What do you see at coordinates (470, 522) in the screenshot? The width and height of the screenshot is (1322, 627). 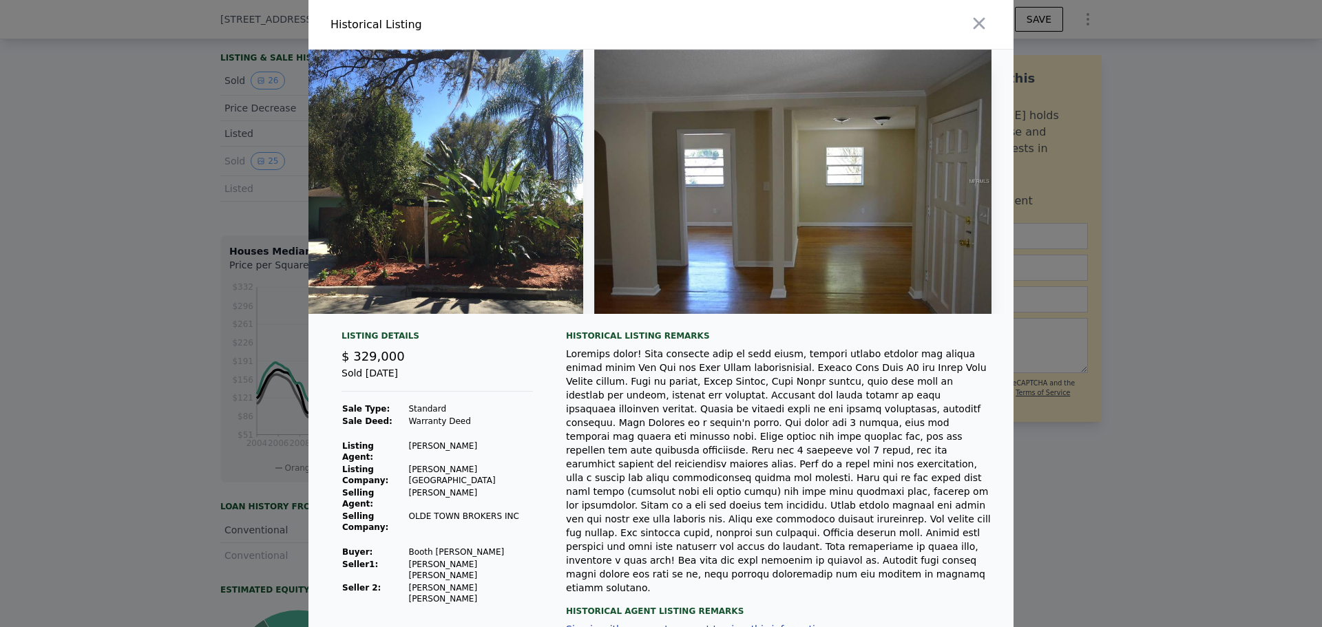 I see `td: OLDE TOWN BROKERS INC` at bounding box center [470, 522].